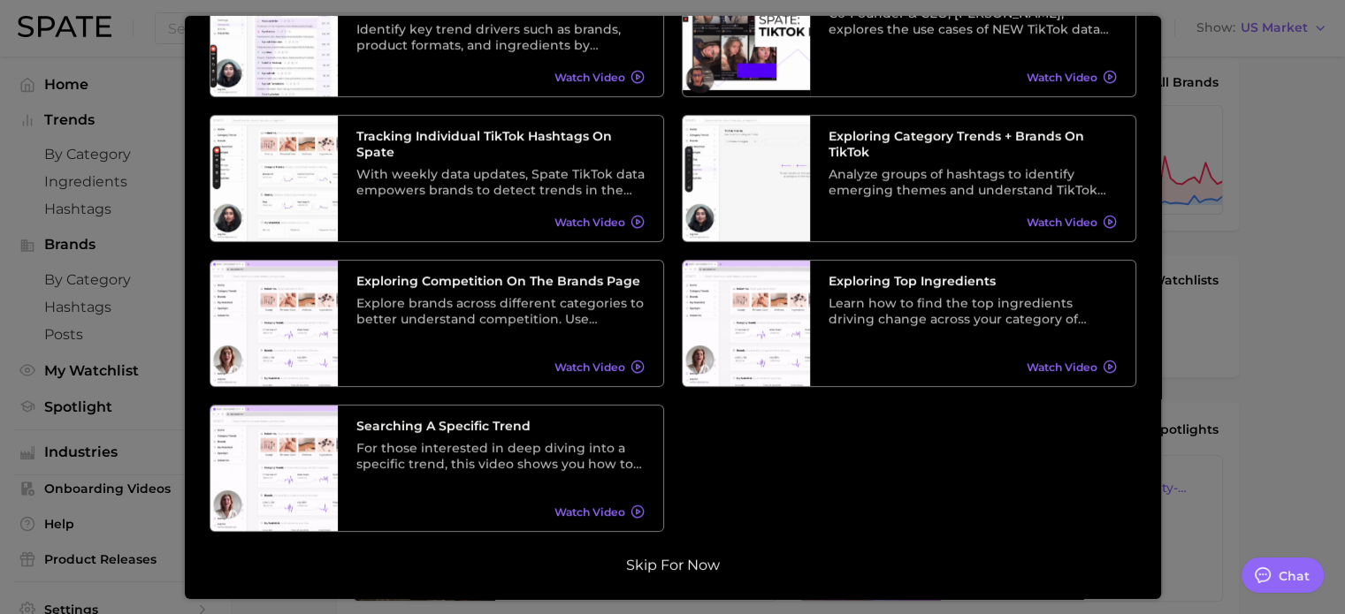 The width and height of the screenshot is (1345, 614). What do you see at coordinates (500, 311) in the screenshot?
I see `div: Explore brands across different categories to better understand competition. Use different preset...` at bounding box center [500, 311].